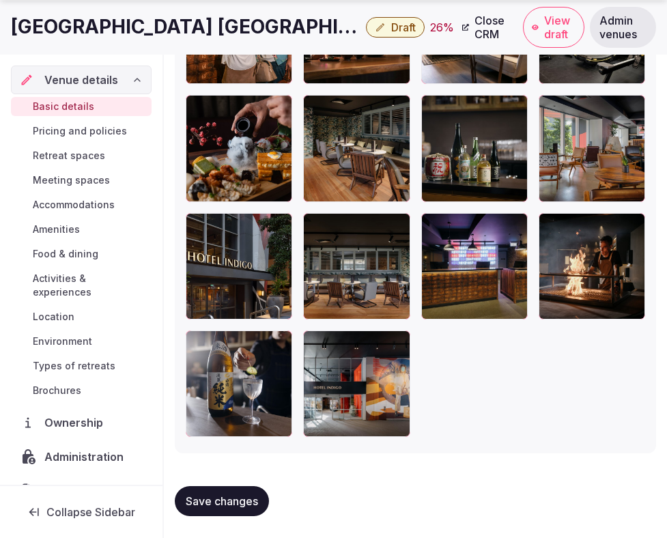 This screenshot has width=667, height=538. Describe the element at coordinates (592, 266) in the screenshot. I see `div: BNECC_7890230676_P.jpg` at that location.